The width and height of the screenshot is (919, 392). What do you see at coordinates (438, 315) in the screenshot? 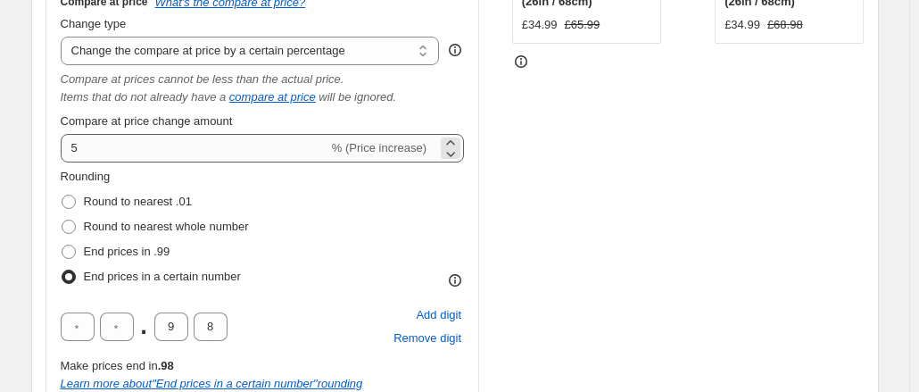
I see `span: Add digit` at bounding box center [438, 315].